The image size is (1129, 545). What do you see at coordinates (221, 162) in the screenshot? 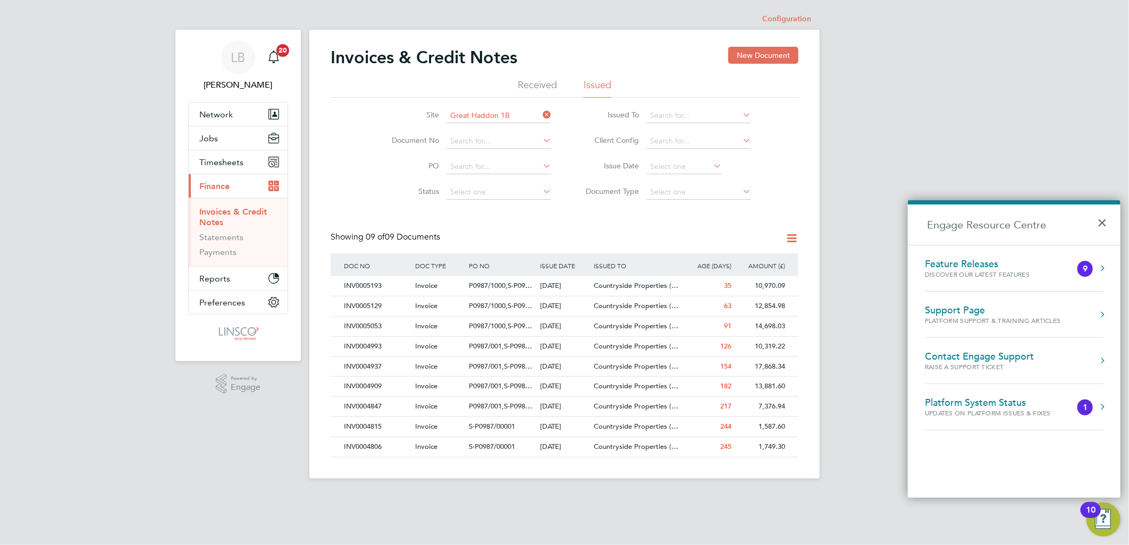
I see `span: Timesheets` at bounding box center [221, 162].